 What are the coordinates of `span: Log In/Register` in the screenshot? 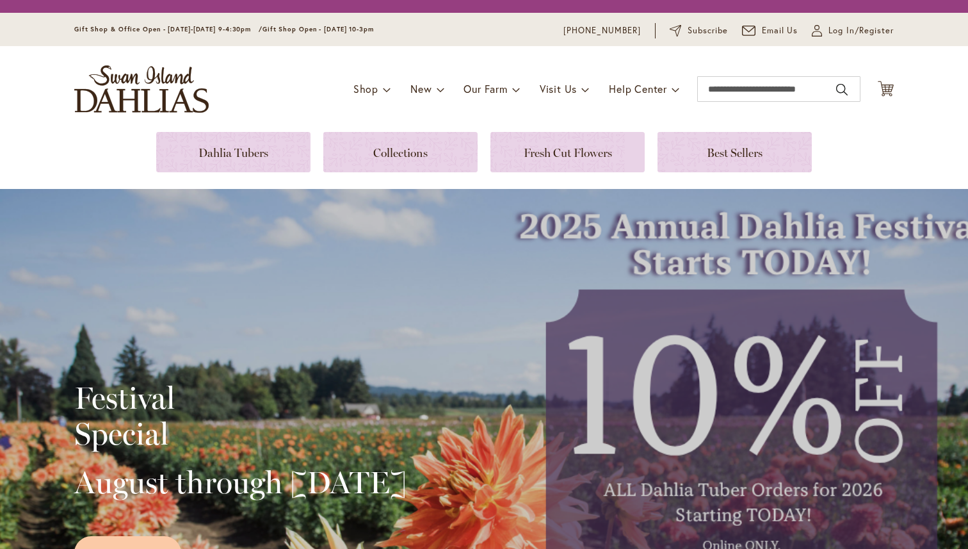 It's located at (861, 31).